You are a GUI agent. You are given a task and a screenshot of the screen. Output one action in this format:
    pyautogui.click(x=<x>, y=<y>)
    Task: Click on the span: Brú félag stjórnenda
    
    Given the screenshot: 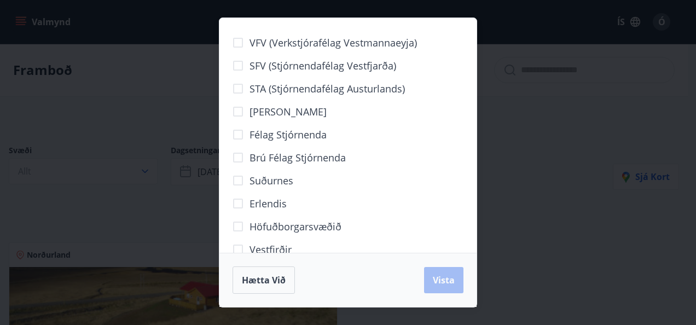 What is the action you would take?
    pyautogui.click(x=298, y=158)
    